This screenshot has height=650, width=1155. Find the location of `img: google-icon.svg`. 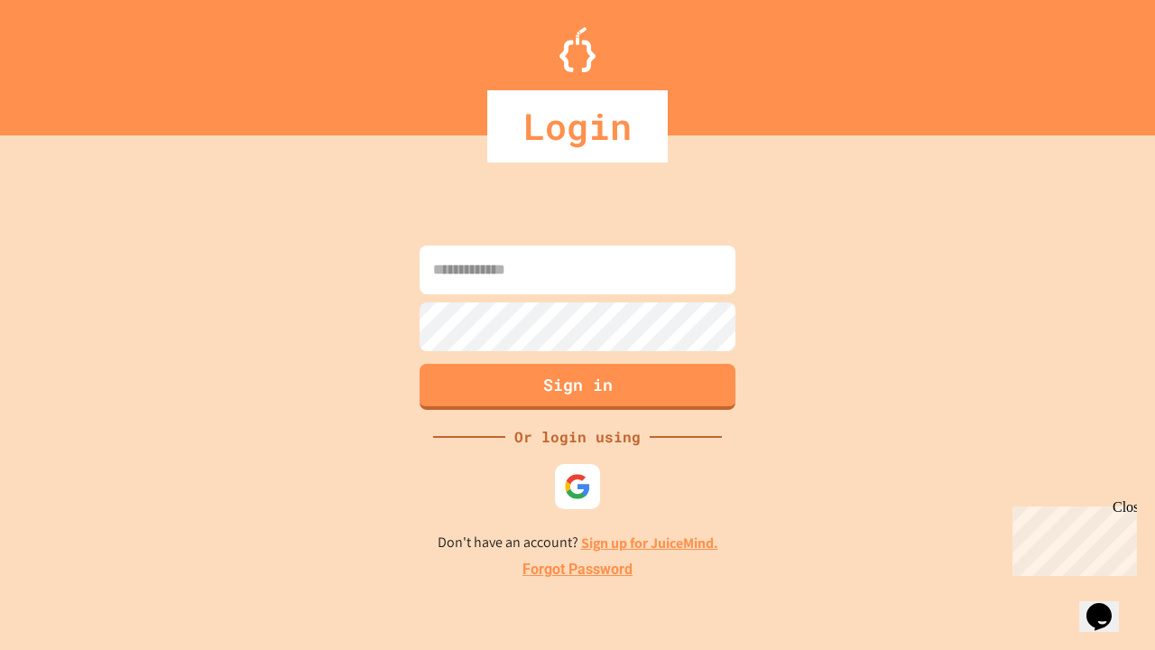

img: google-icon.svg is located at coordinates (578, 486).